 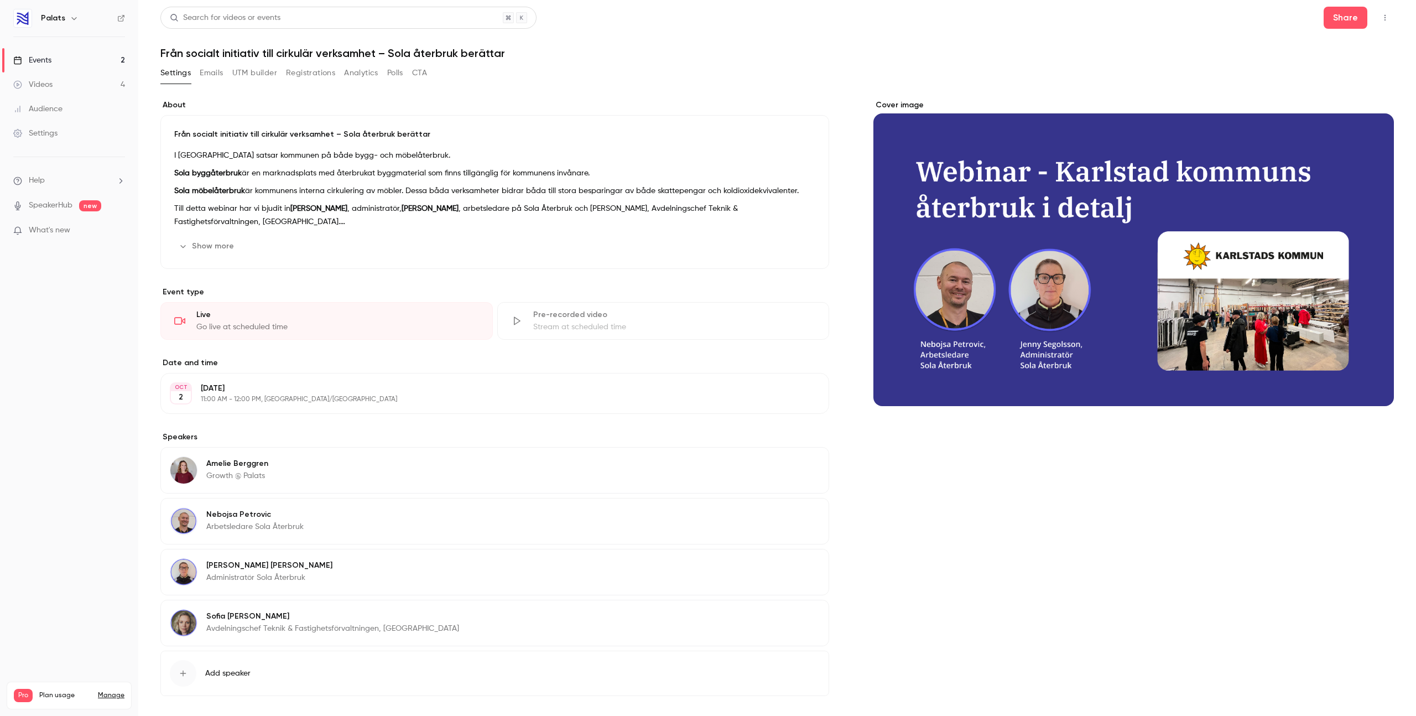 I want to click on div: Go live at scheduled time, so click(x=338, y=327).